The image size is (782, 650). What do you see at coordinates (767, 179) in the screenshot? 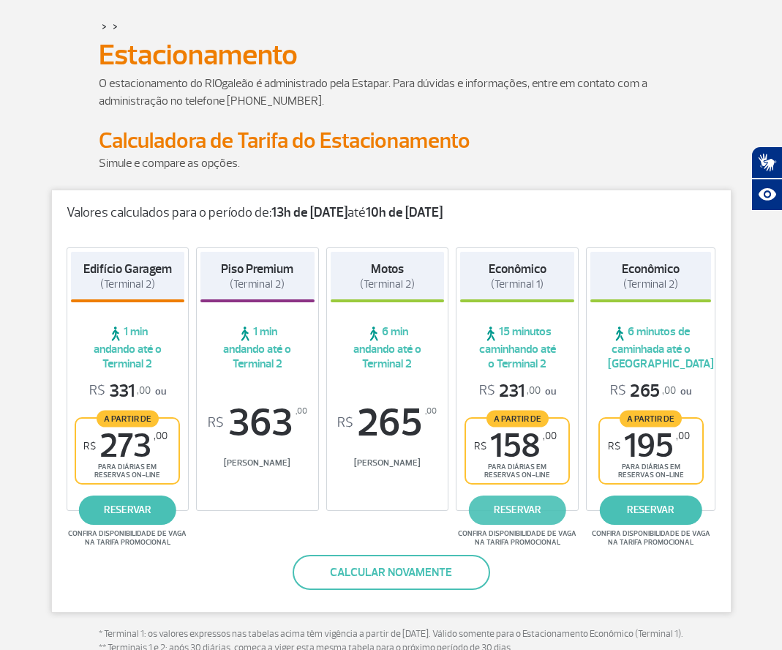
I see `div: Plugin de acessibilidade da Hand Talk.` at bounding box center [767, 179].